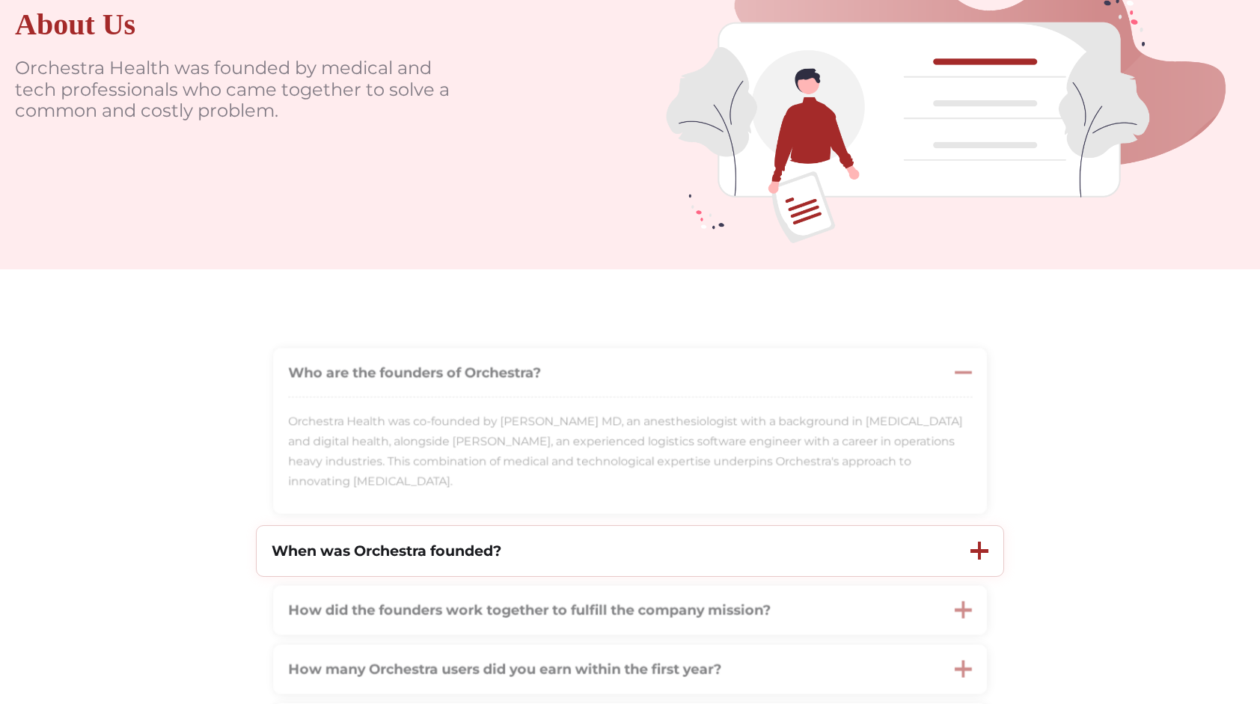 The image size is (1260, 704). I want to click on p: Orchestra Health was founded by medical and tech professionals who came together to solve a commo..., so click(239, 90).